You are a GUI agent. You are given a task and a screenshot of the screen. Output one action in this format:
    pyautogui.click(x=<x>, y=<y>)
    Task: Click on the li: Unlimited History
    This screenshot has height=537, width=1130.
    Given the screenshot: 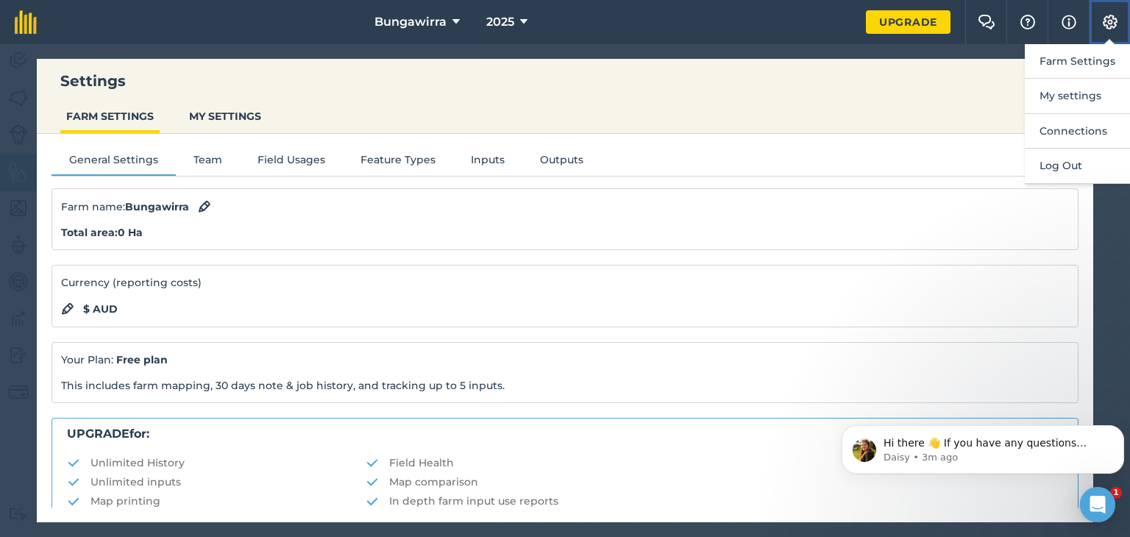 What is the action you would take?
    pyautogui.click(x=216, y=463)
    